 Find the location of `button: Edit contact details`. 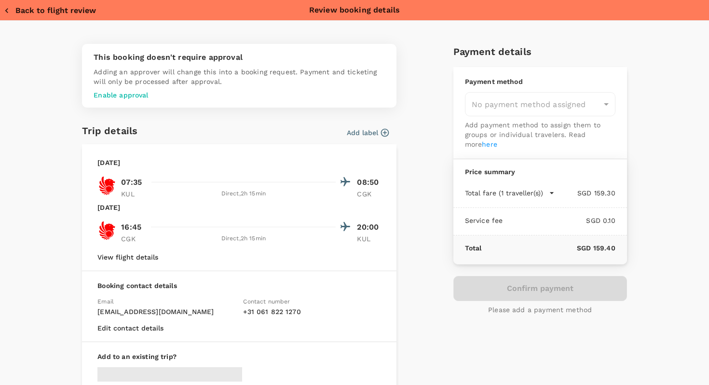

button: Edit contact details is located at coordinates (130, 328).